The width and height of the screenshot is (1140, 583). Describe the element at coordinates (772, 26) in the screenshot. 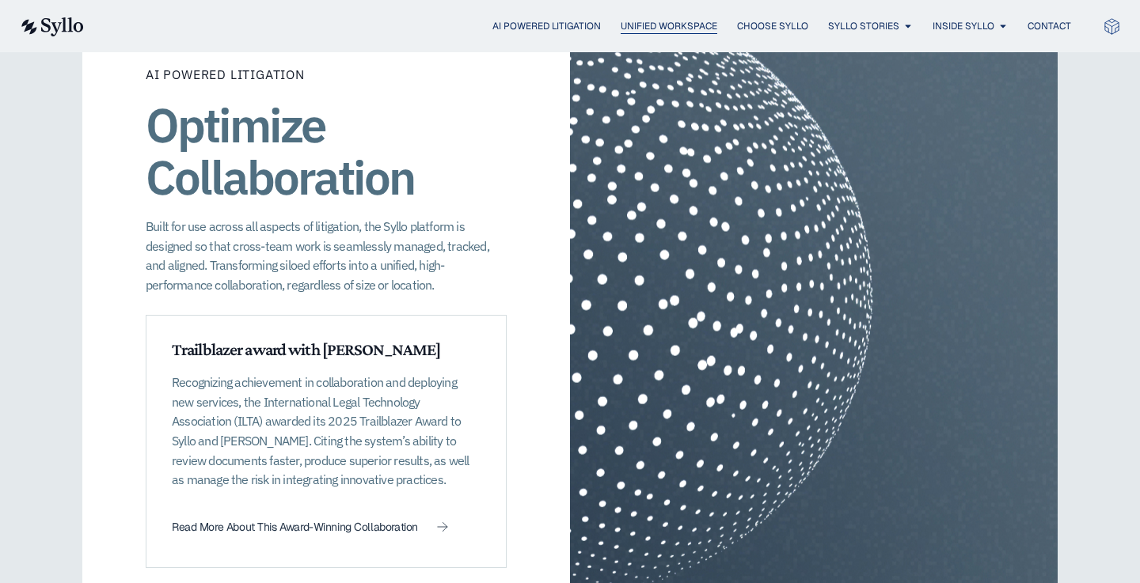

I see `a: Choose Syllo` at that location.